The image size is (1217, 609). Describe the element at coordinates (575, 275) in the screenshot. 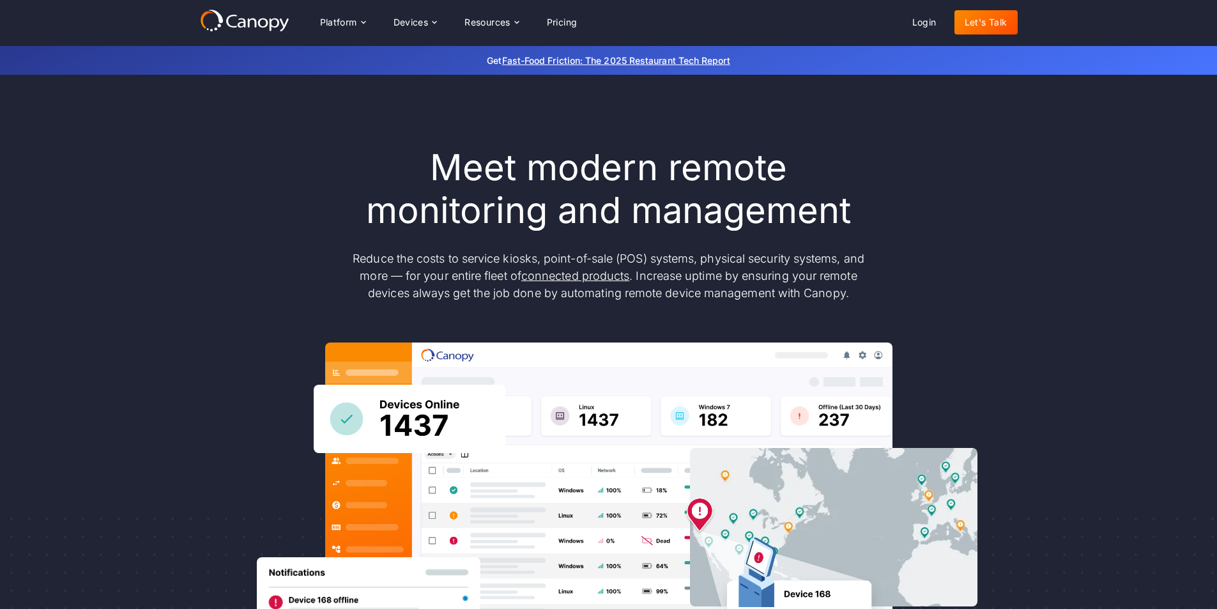

I see `a: connected products` at that location.